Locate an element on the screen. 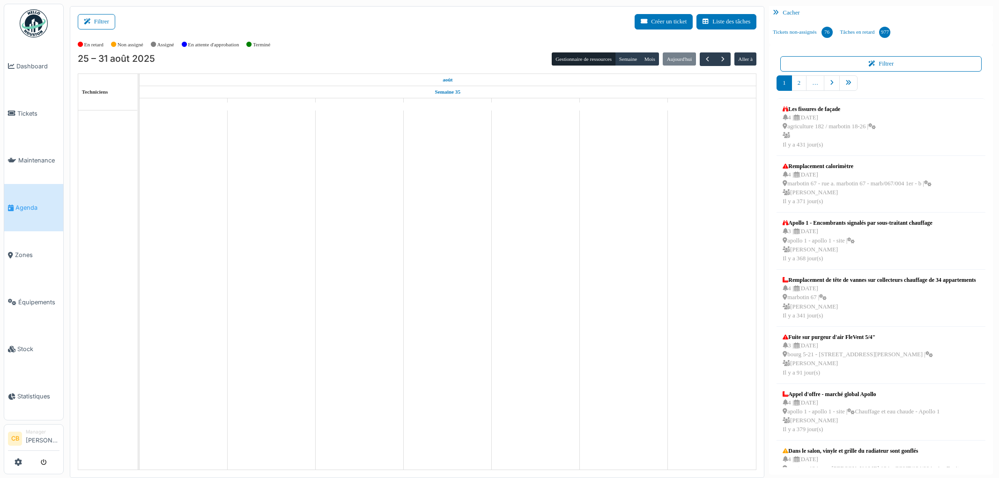  a: Tâches en retard is located at coordinates (865, 32).